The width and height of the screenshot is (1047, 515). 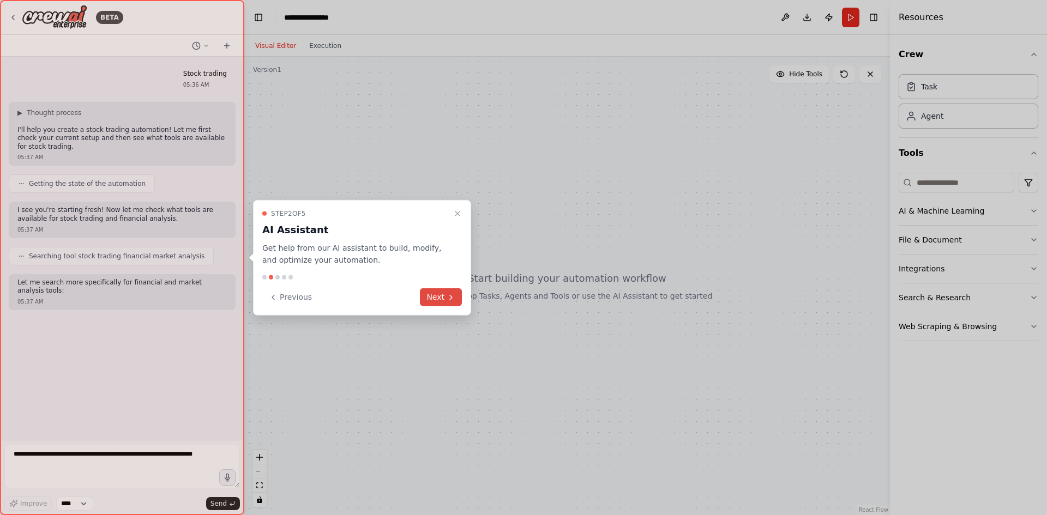 What do you see at coordinates (458, 213) in the screenshot?
I see `button: Close walkthrough` at bounding box center [458, 213].